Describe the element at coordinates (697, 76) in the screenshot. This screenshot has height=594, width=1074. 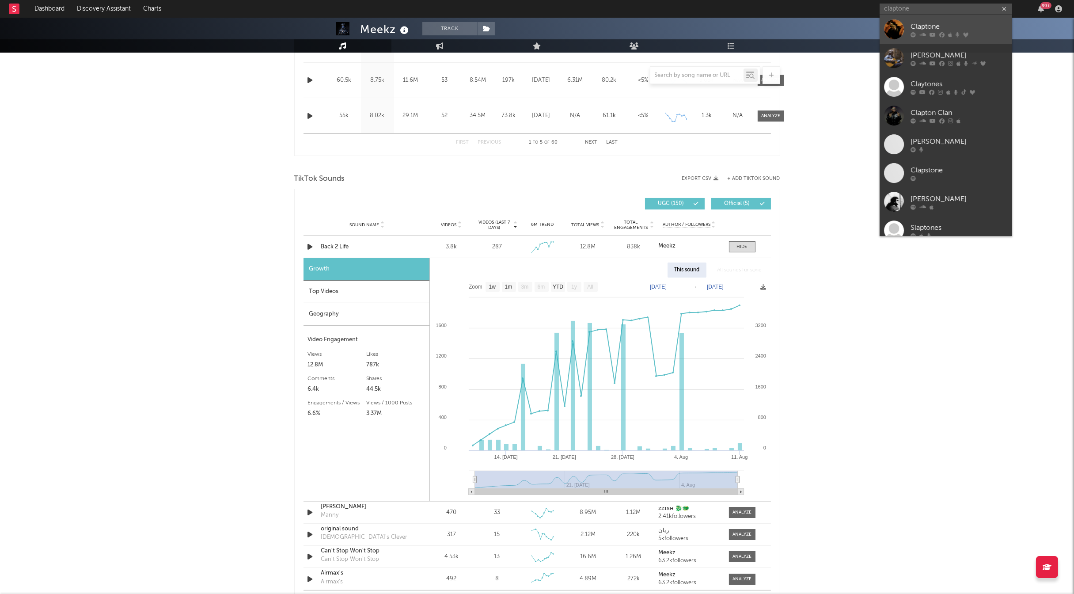
I see `input: Search by song name or URL` at that location.